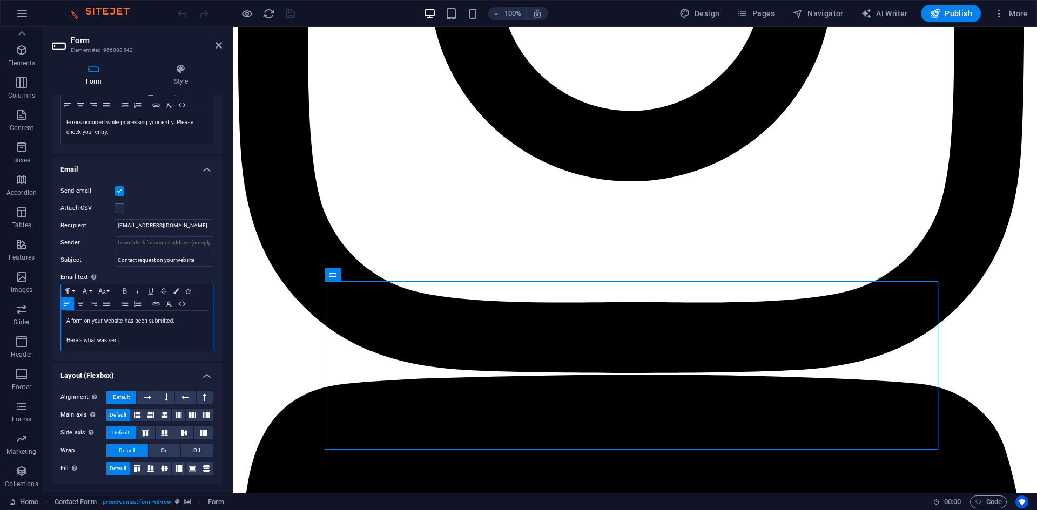  What do you see at coordinates (22, 322) in the screenshot?
I see `p: Slider` at bounding box center [22, 322].